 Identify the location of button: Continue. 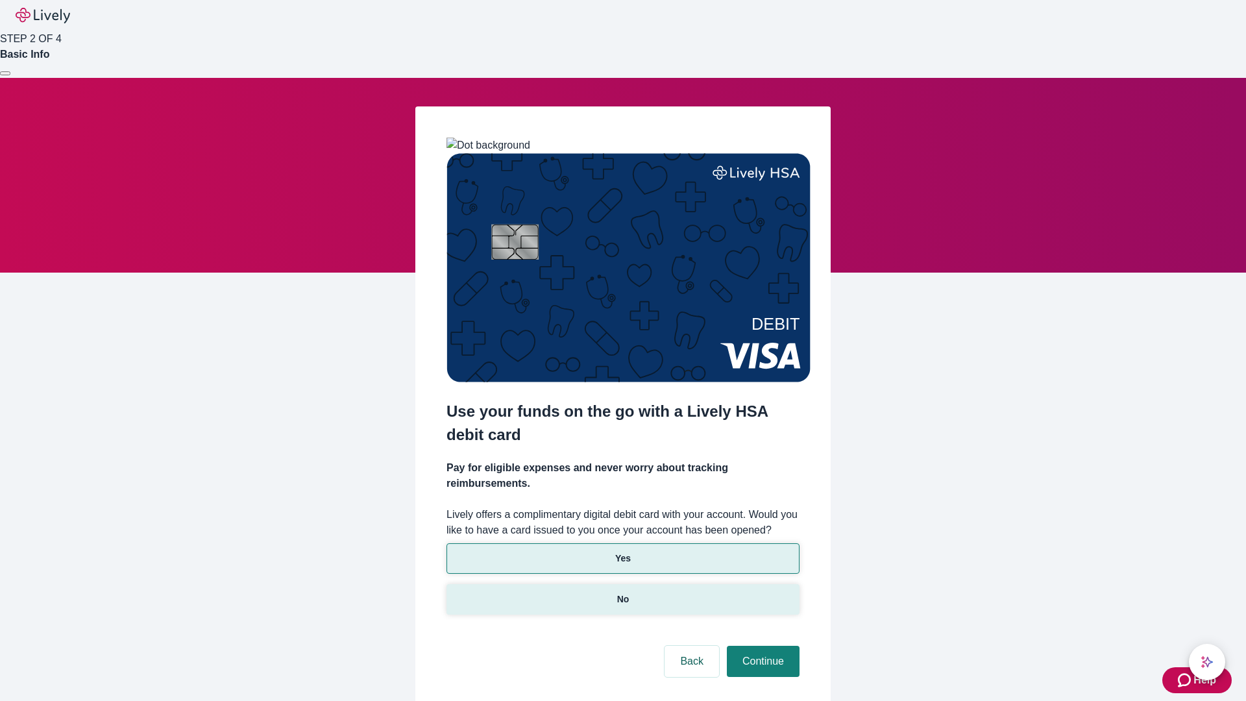
(763, 662).